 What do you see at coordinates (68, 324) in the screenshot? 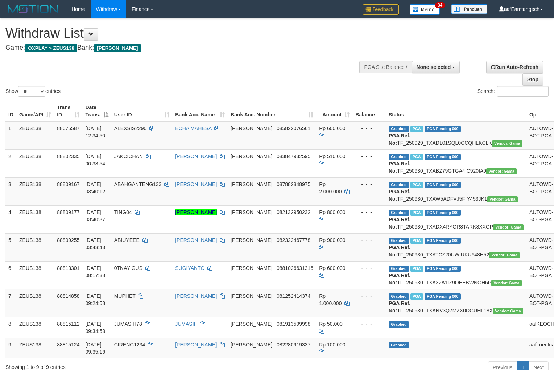
I see `span: 88815112` at bounding box center [68, 324].